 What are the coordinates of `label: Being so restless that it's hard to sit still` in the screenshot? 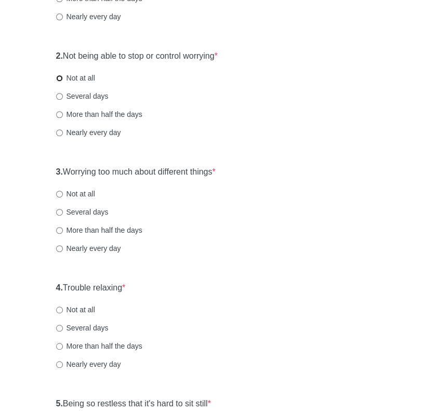 It's located at (134, 404).